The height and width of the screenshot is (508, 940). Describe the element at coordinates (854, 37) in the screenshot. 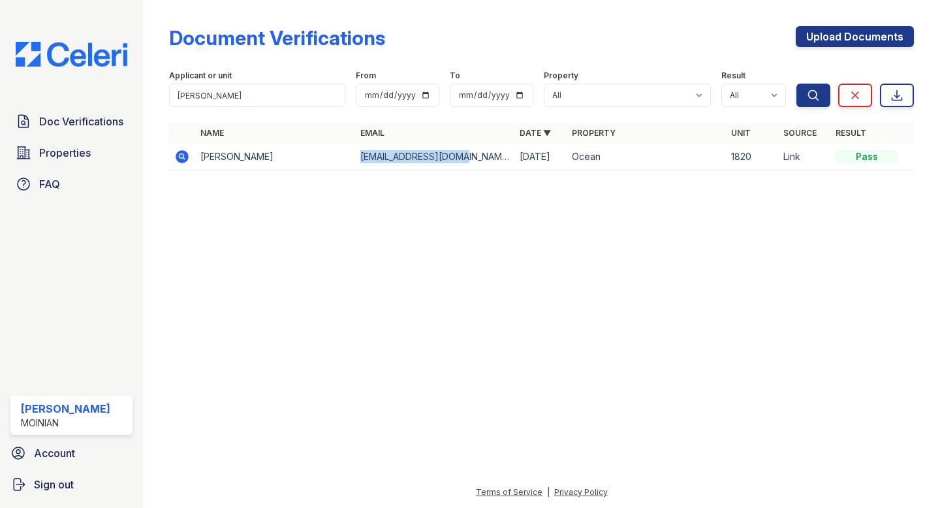

I see `a: Upload Documents` at that location.